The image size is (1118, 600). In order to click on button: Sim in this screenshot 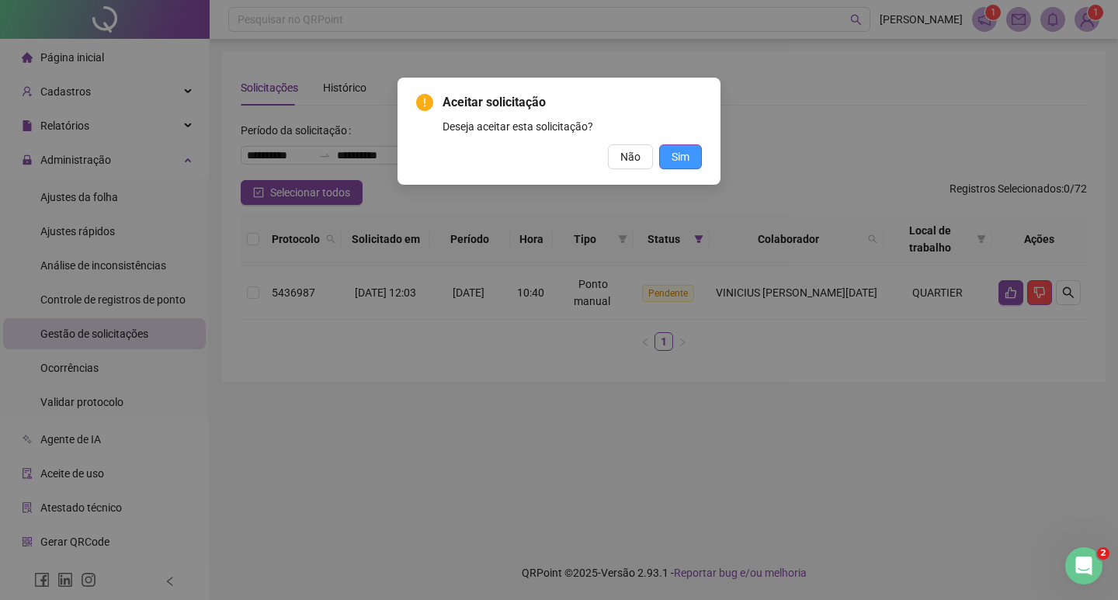, I will do `click(680, 157)`.